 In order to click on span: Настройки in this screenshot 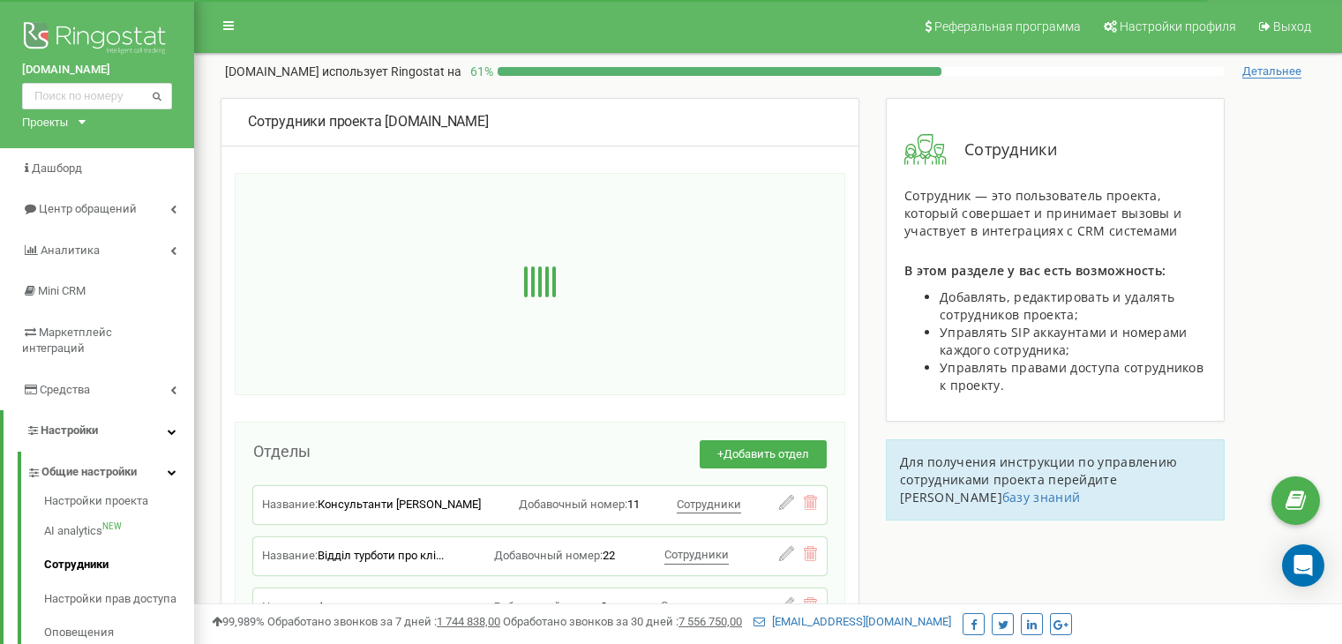, I will do `click(69, 430)`.